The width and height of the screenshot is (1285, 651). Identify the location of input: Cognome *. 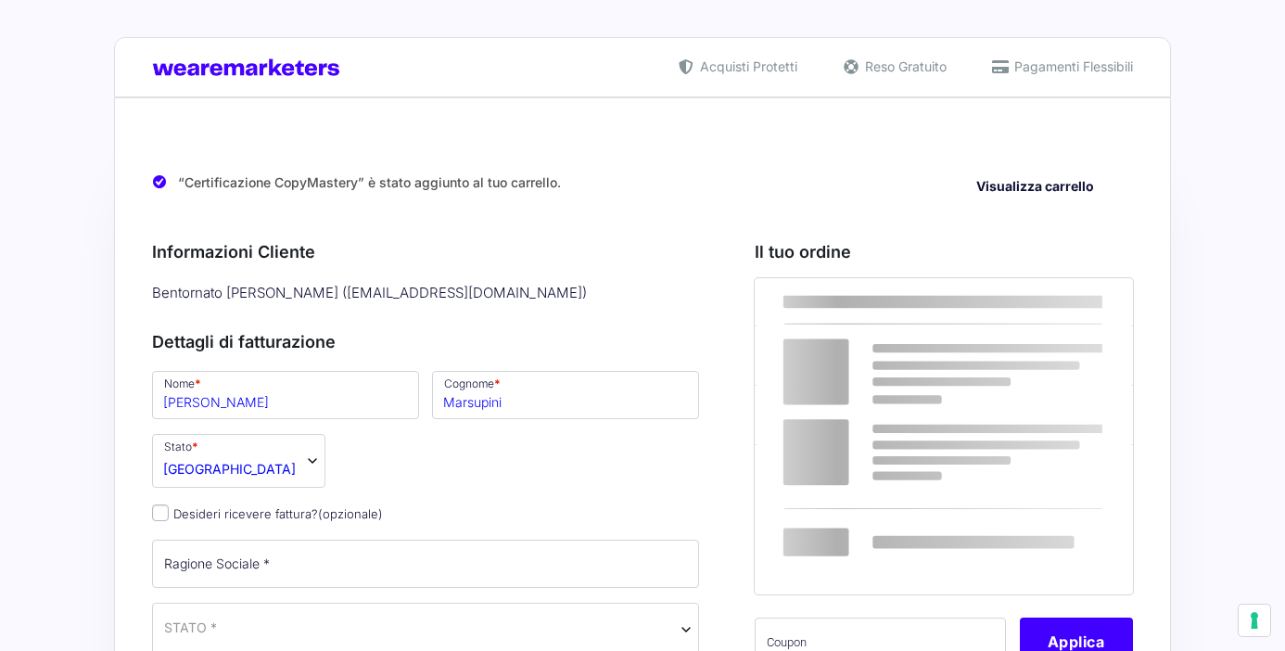
(566, 395).